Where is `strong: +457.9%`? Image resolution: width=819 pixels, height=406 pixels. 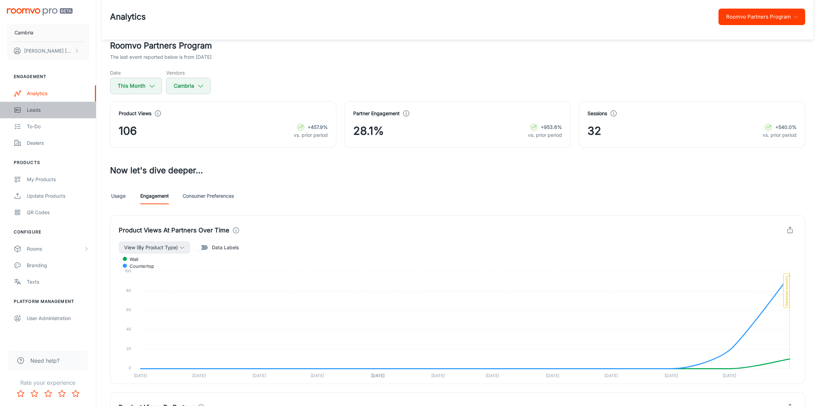 strong: +457.9% is located at coordinates (317, 127).